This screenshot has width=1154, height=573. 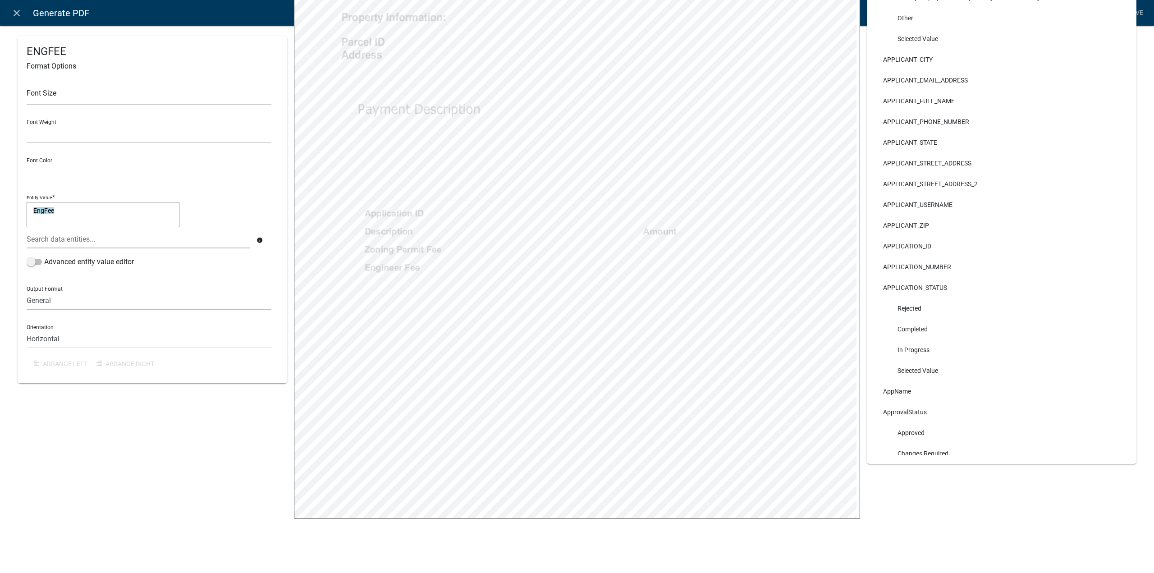 What do you see at coordinates (1002, 329) in the screenshot?
I see `li: Completed` at bounding box center [1002, 329].